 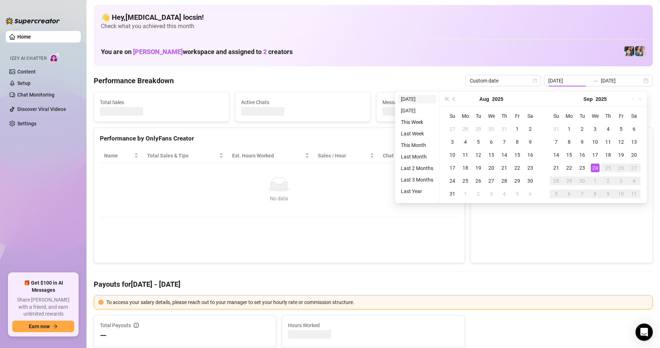 What do you see at coordinates (265, 52) in the screenshot?
I see `span: 2` at bounding box center [265, 52].